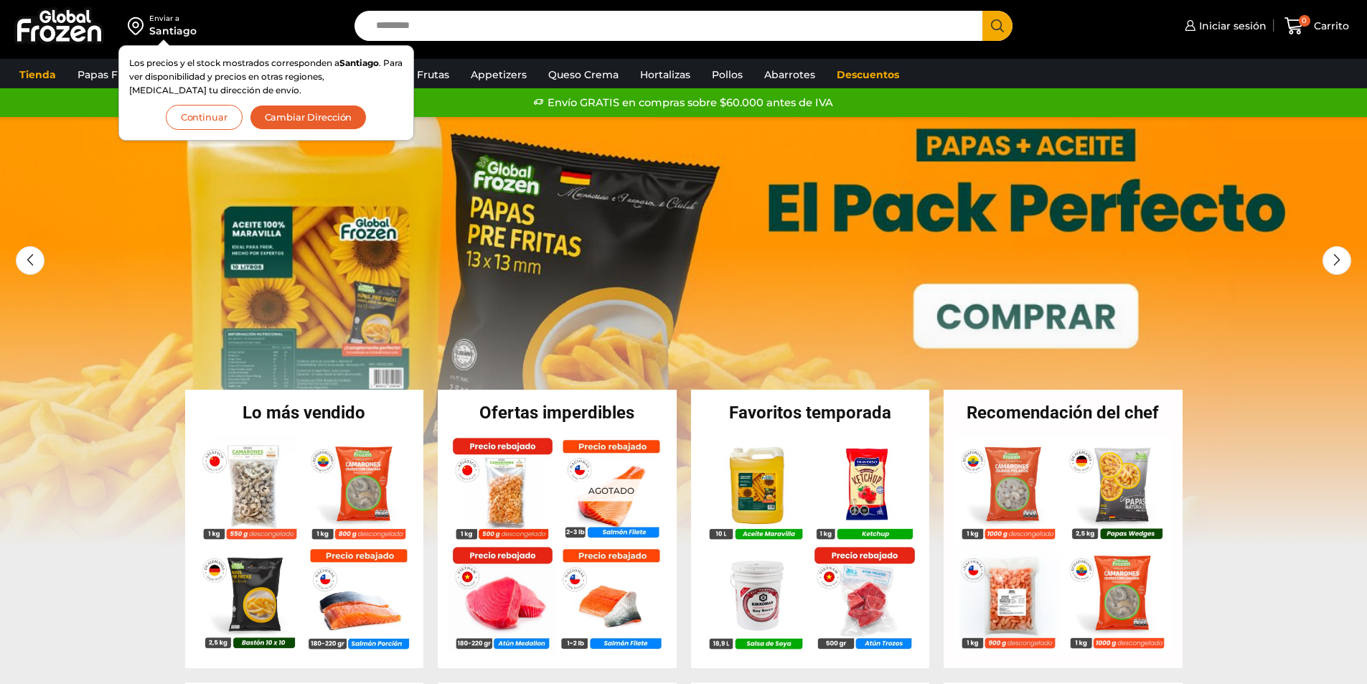 The image size is (1367, 684). What do you see at coordinates (997, 26) in the screenshot?
I see `button: Search button` at bounding box center [997, 26].